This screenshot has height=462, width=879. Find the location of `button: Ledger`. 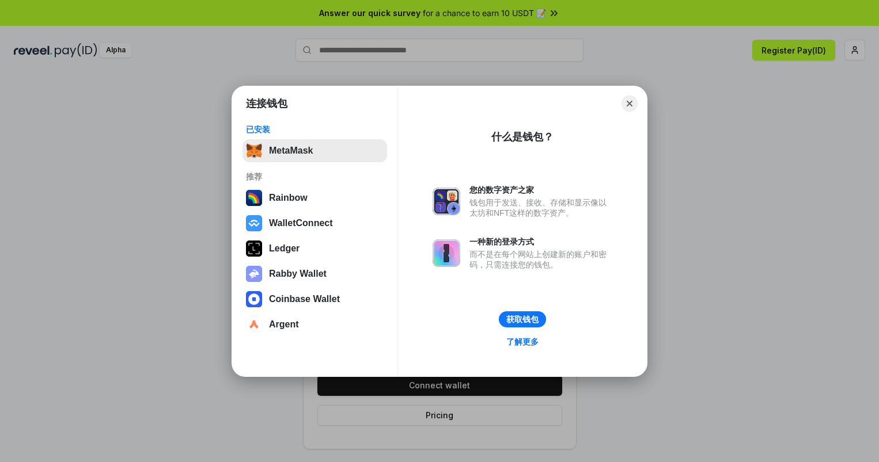

button: Ledger is located at coordinates (314, 249).